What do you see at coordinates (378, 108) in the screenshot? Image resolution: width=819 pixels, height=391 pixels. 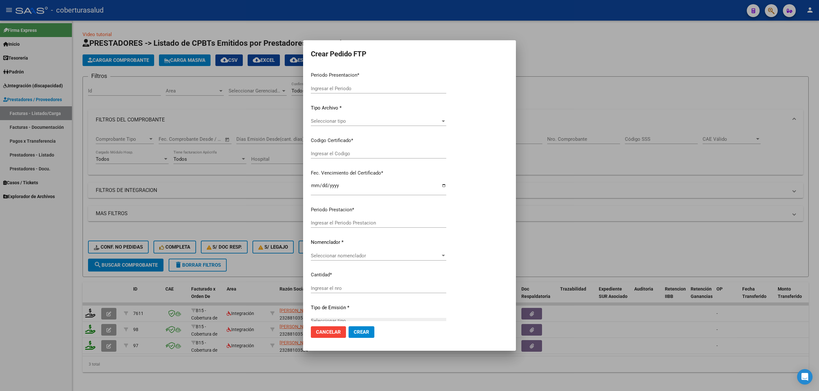 I see `p: Tipo Archivo *` at bounding box center [378, 108].